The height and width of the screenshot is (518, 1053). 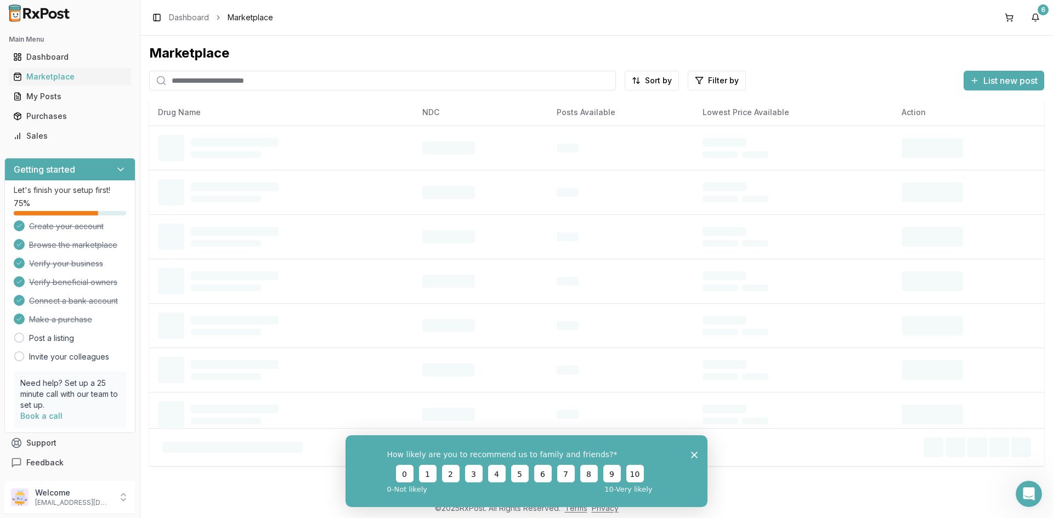 I want to click on button: Feedback, so click(x=70, y=463).